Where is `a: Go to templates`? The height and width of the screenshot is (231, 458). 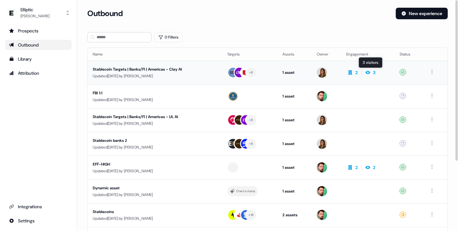
a: Go to templates is located at coordinates (38, 59).